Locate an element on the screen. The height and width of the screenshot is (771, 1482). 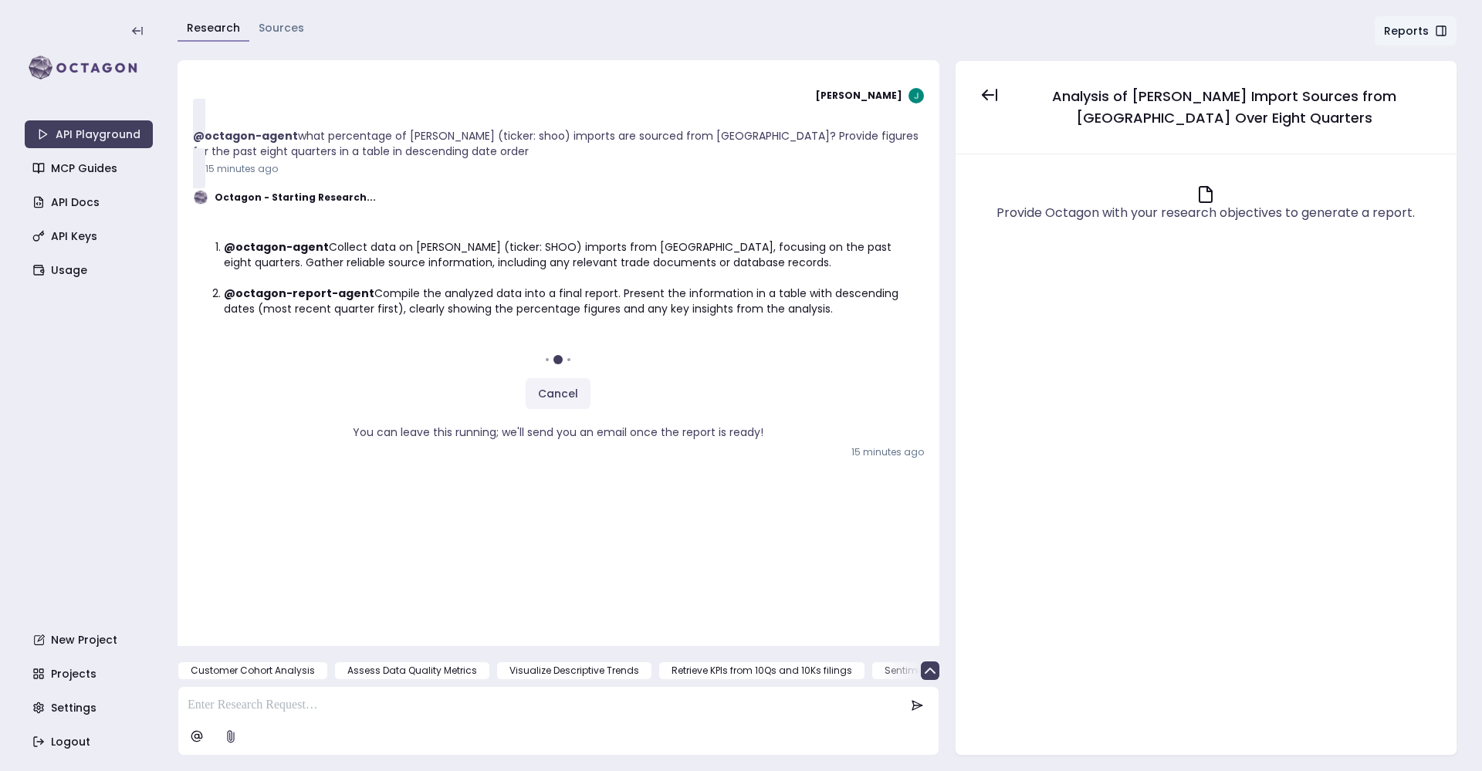
button: Reports is located at coordinates (1416, 31).